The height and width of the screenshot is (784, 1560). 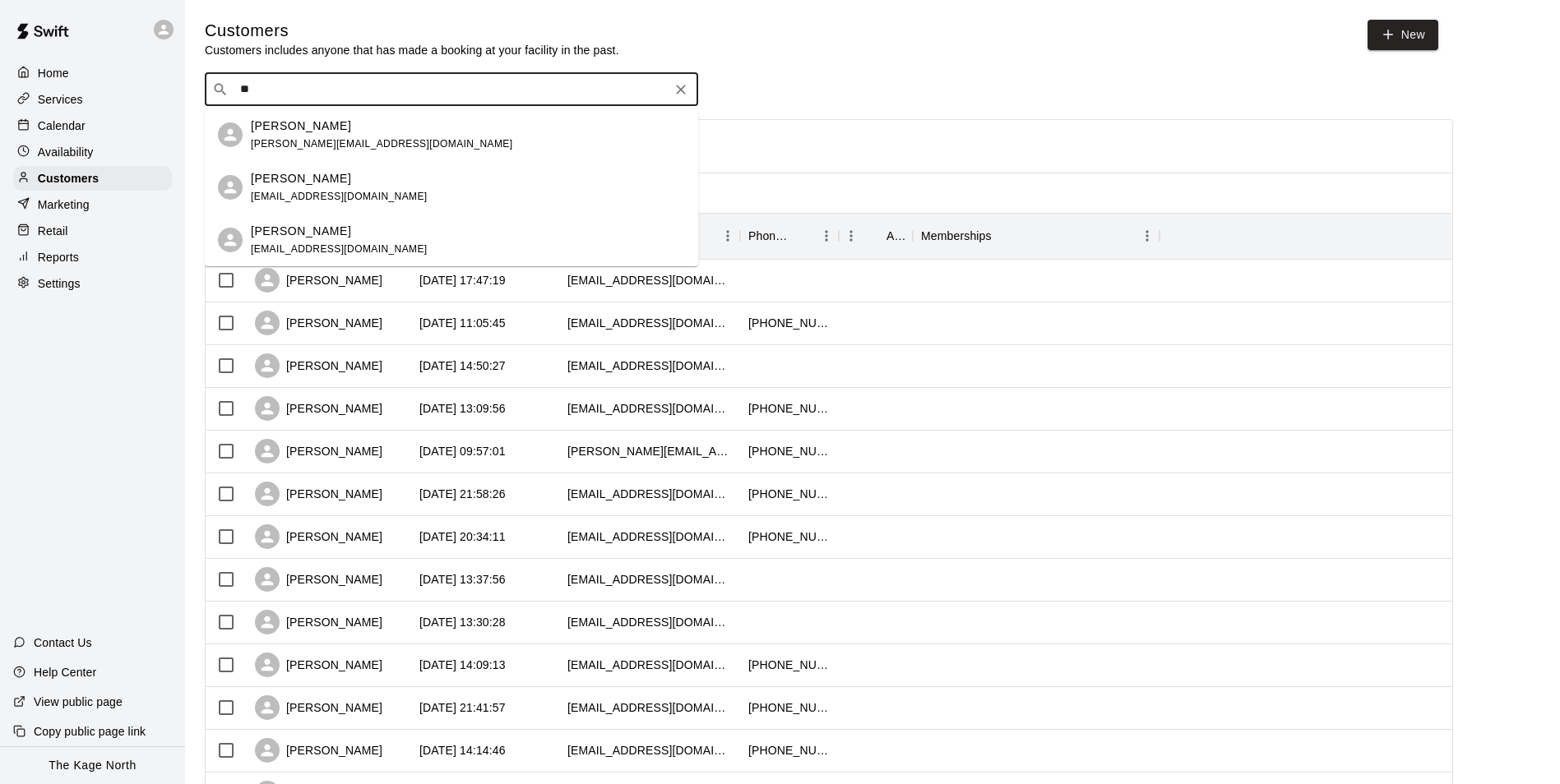 I want to click on a: Calendar, so click(x=92, y=126).